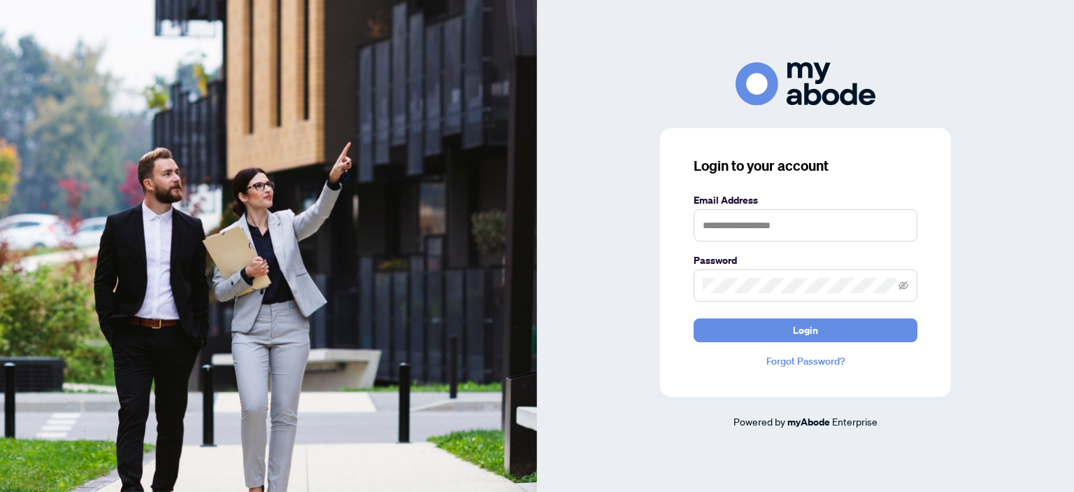 This screenshot has width=1074, height=492. I want to click on label: Email Address, so click(805, 200).